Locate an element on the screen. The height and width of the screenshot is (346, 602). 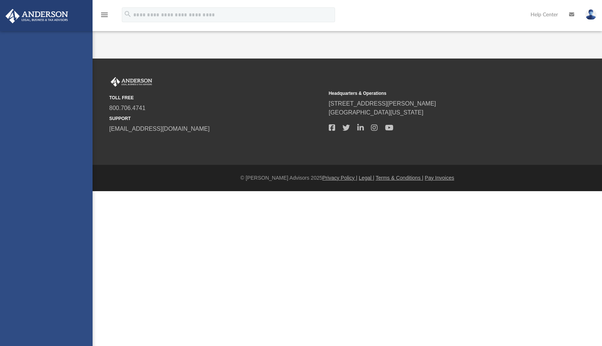
a: Pay Invoices is located at coordinates (439, 178).